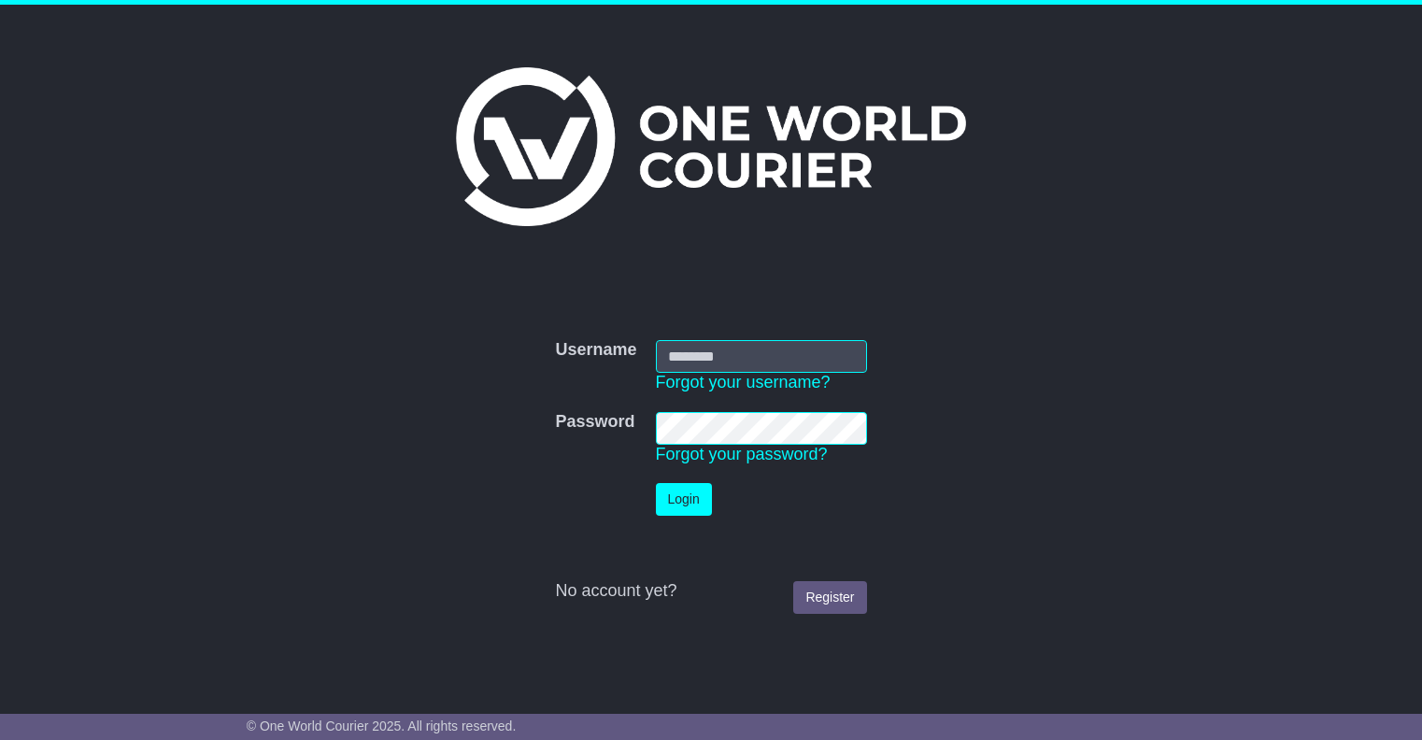 The height and width of the screenshot is (740, 1422). What do you see at coordinates (742, 454) in the screenshot?
I see `a: Forgot your password?` at bounding box center [742, 454].